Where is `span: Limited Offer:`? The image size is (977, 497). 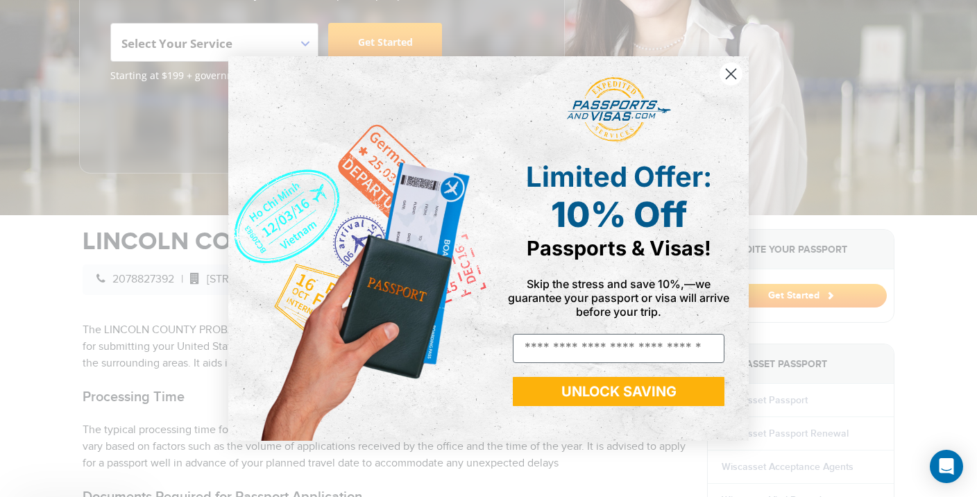
span: Limited Offer: is located at coordinates (619, 176).